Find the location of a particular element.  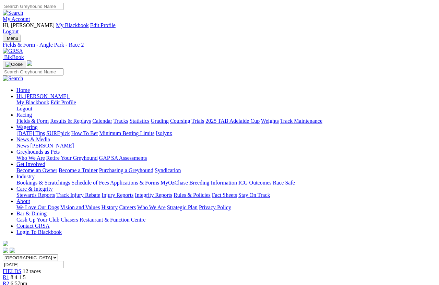

div: Get Involved is located at coordinates (226, 170).